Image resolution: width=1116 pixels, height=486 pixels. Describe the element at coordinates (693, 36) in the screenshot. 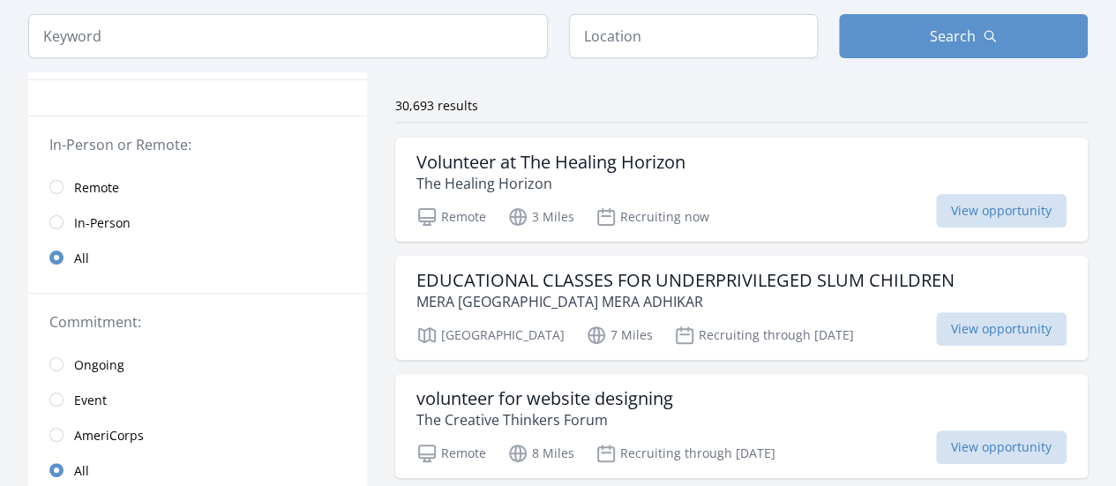

I see `input: Location` at that location.